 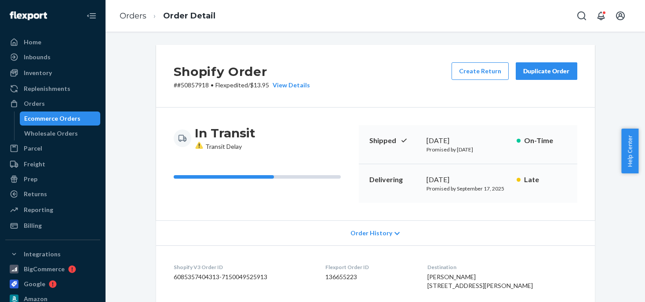 I want to click on button: Duplicate Order, so click(x=546, y=71).